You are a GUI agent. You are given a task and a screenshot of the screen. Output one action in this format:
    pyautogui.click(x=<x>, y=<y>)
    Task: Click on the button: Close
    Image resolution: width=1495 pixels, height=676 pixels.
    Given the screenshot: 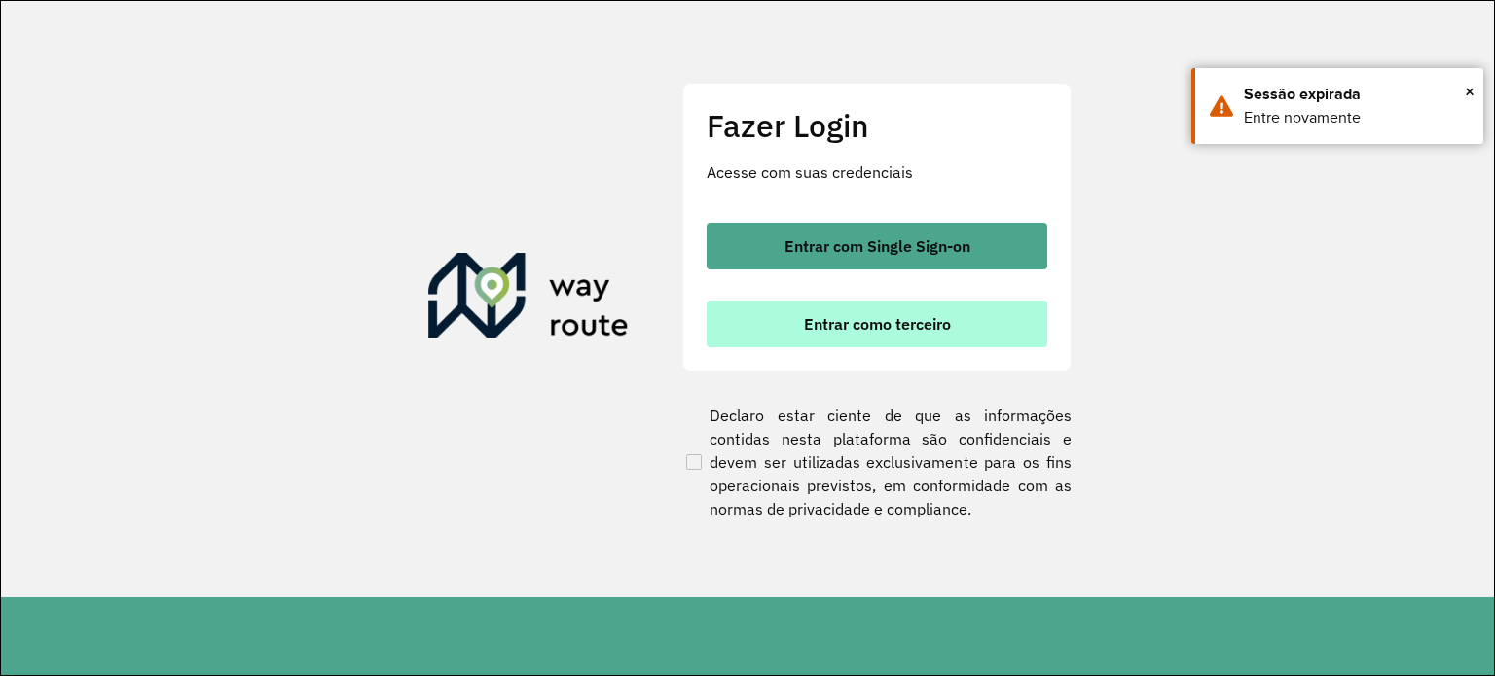 What is the action you would take?
    pyautogui.click(x=1470, y=91)
    